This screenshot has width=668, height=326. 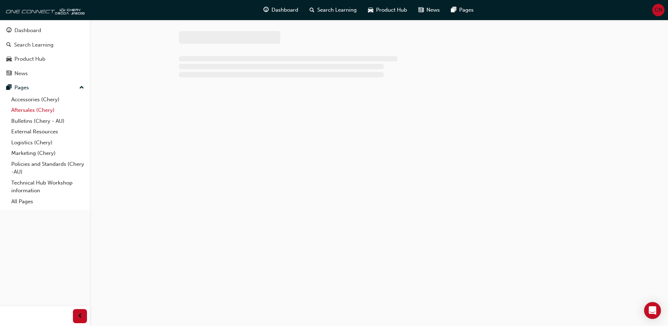 I want to click on span: Pages, so click(x=466, y=10).